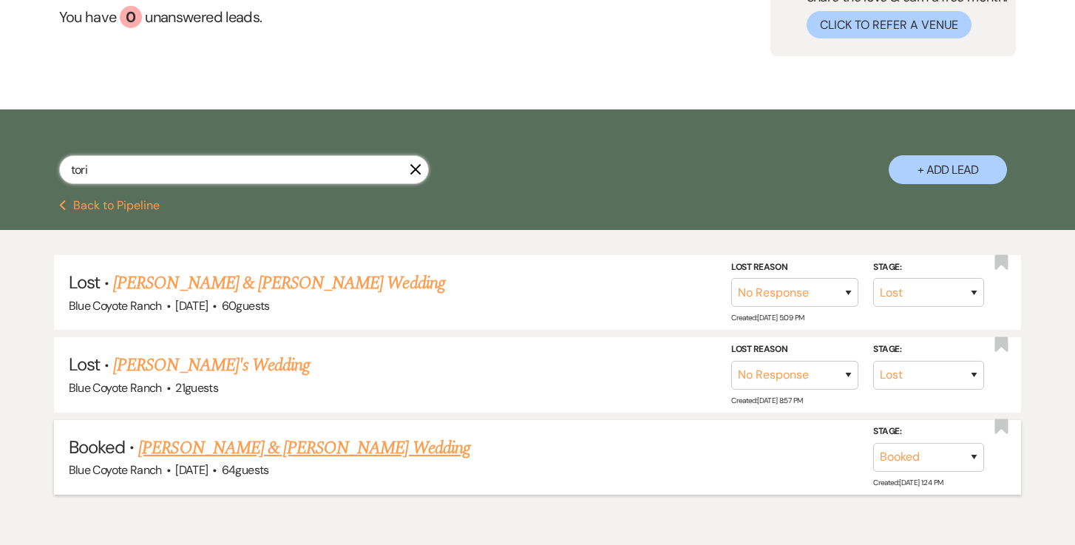 The width and height of the screenshot is (1075, 545). I want to click on button: Back to Pipeline, so click(109, 206).